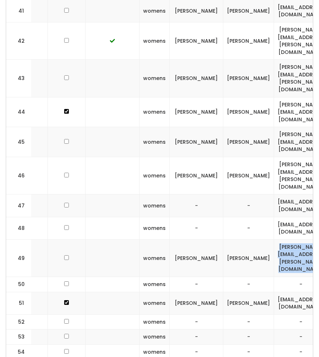 Image resolution: width=319 pixels, height=357 pixels. Describe the element at coordinates (19, 337) in the screenshot. I see `td: 53` at that location.